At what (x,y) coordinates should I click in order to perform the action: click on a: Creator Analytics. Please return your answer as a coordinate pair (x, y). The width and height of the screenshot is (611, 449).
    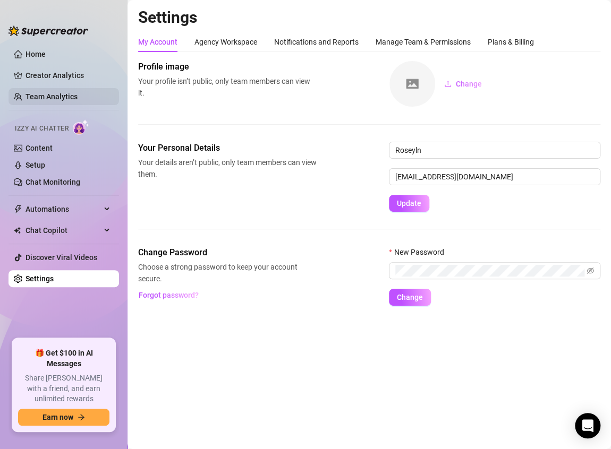
    Looking at the image, I should click on (68, 75).